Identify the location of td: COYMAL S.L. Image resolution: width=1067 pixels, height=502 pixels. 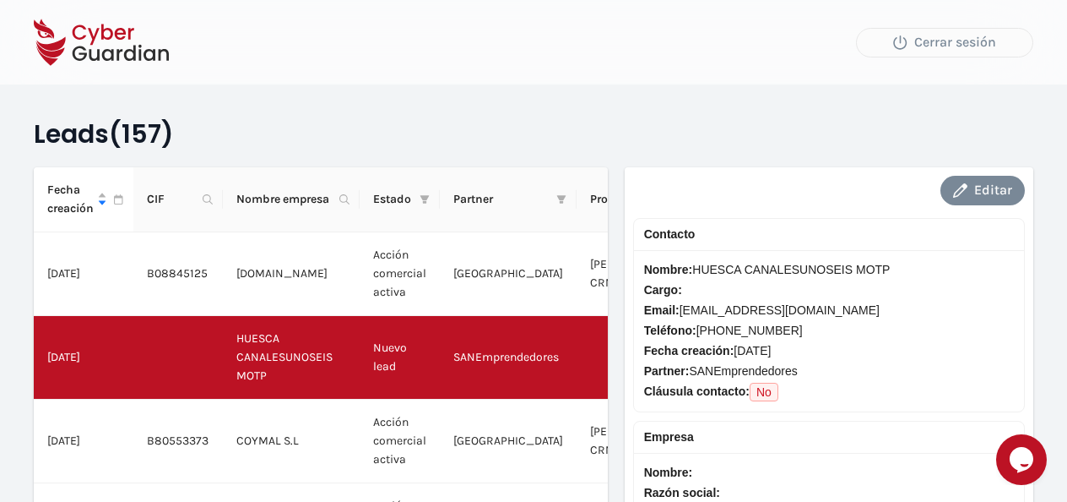
(291, 441).